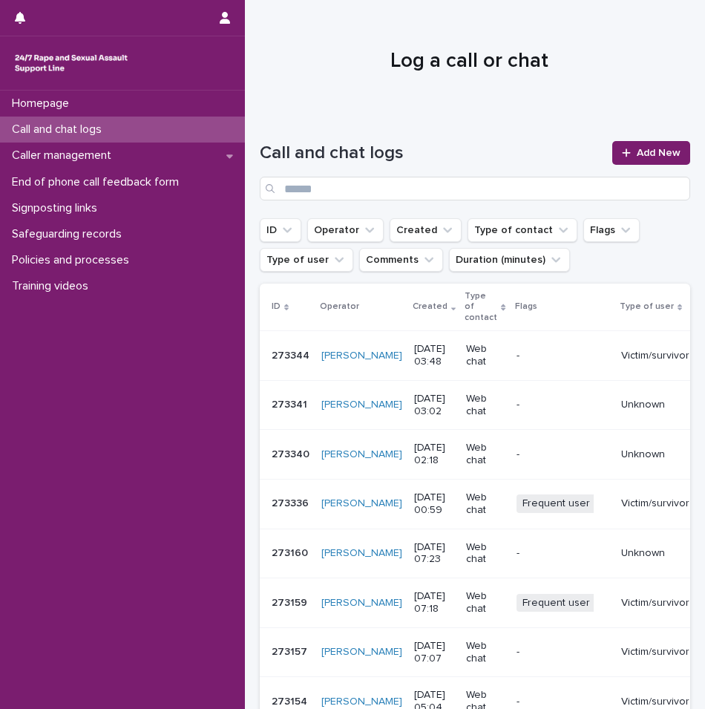 Image resolution: width=705 pixels, height=709 pixels. What do you see at coordinates (281, 230) in the screenshot?
I see `button: ID` at bounding box center [281, 230].